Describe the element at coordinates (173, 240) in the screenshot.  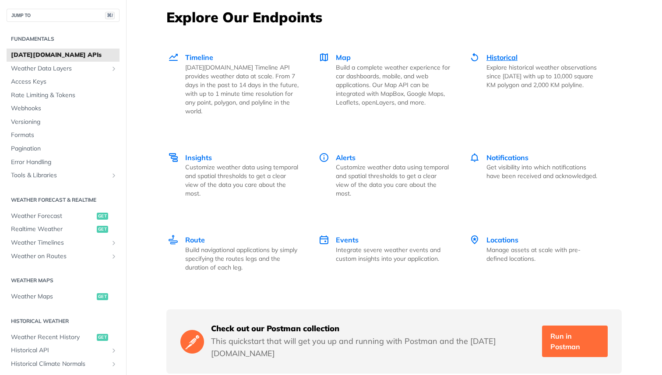
I see `img: Route` at that location.